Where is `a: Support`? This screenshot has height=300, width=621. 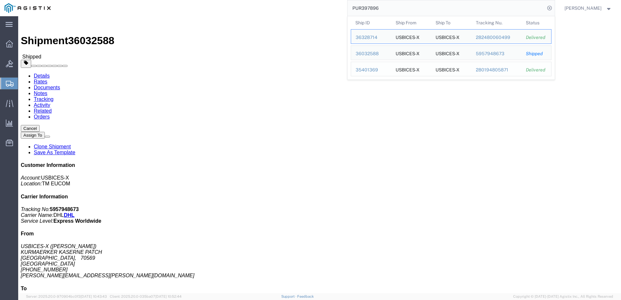
a: Support is located at coordinates (290, 297).